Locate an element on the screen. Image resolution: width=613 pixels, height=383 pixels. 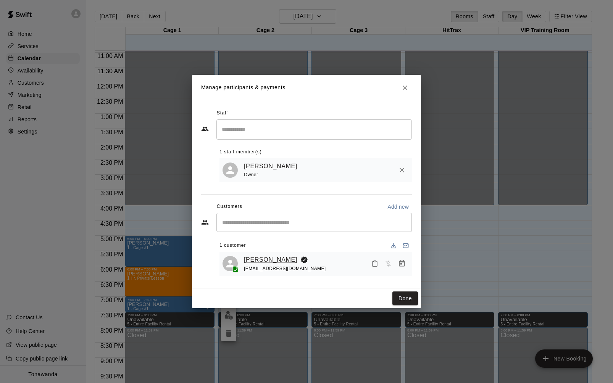
div: Josh Chudy is located at coordinates (230, 264).